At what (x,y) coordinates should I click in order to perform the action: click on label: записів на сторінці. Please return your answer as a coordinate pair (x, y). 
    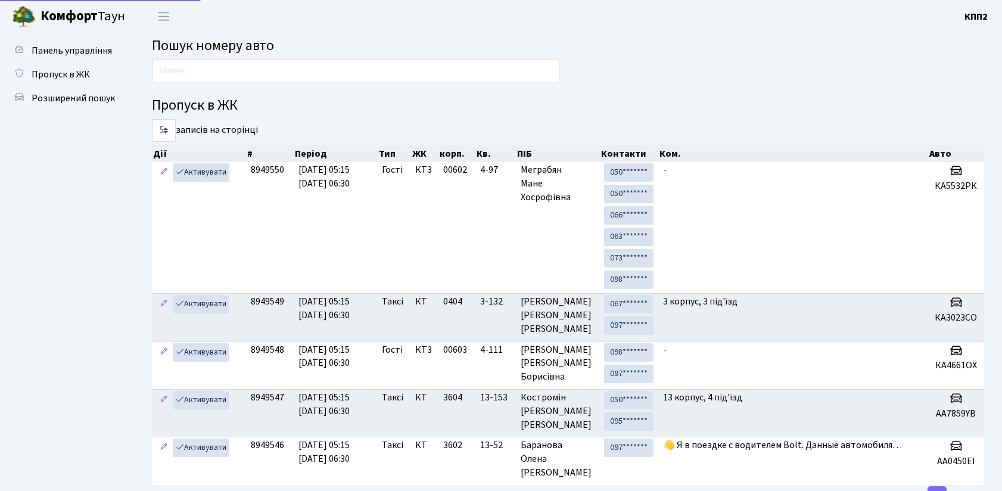
    Looking at the image, I should click on (205, 130).